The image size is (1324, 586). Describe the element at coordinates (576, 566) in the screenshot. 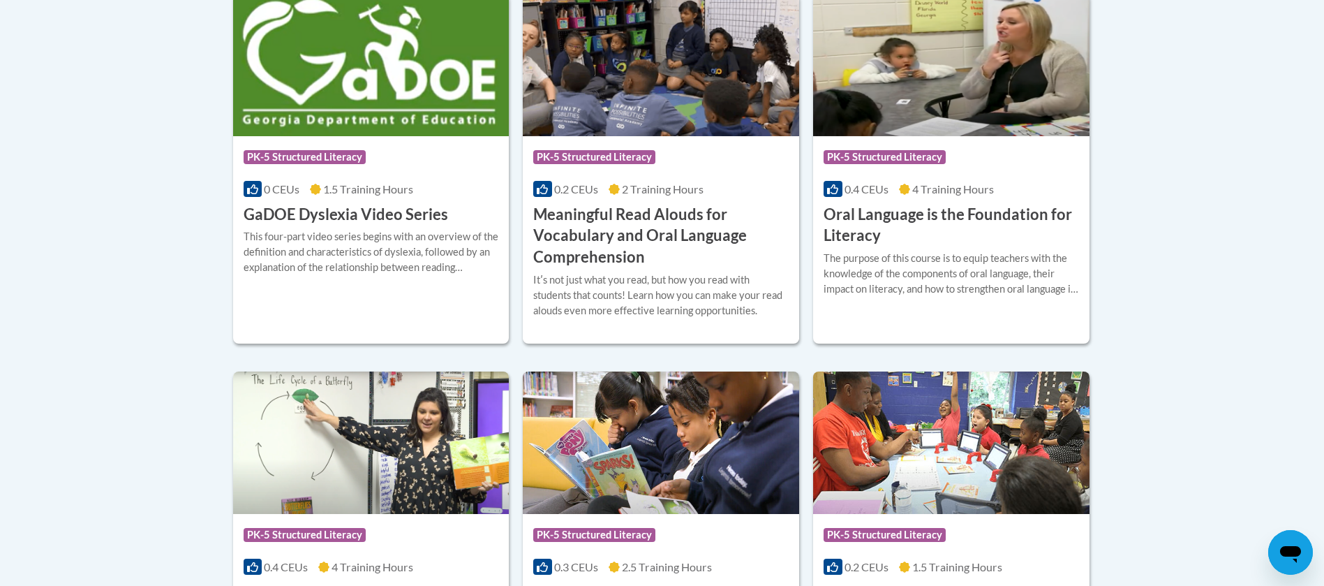

I see `span: 0.3 CEUs` at that location.